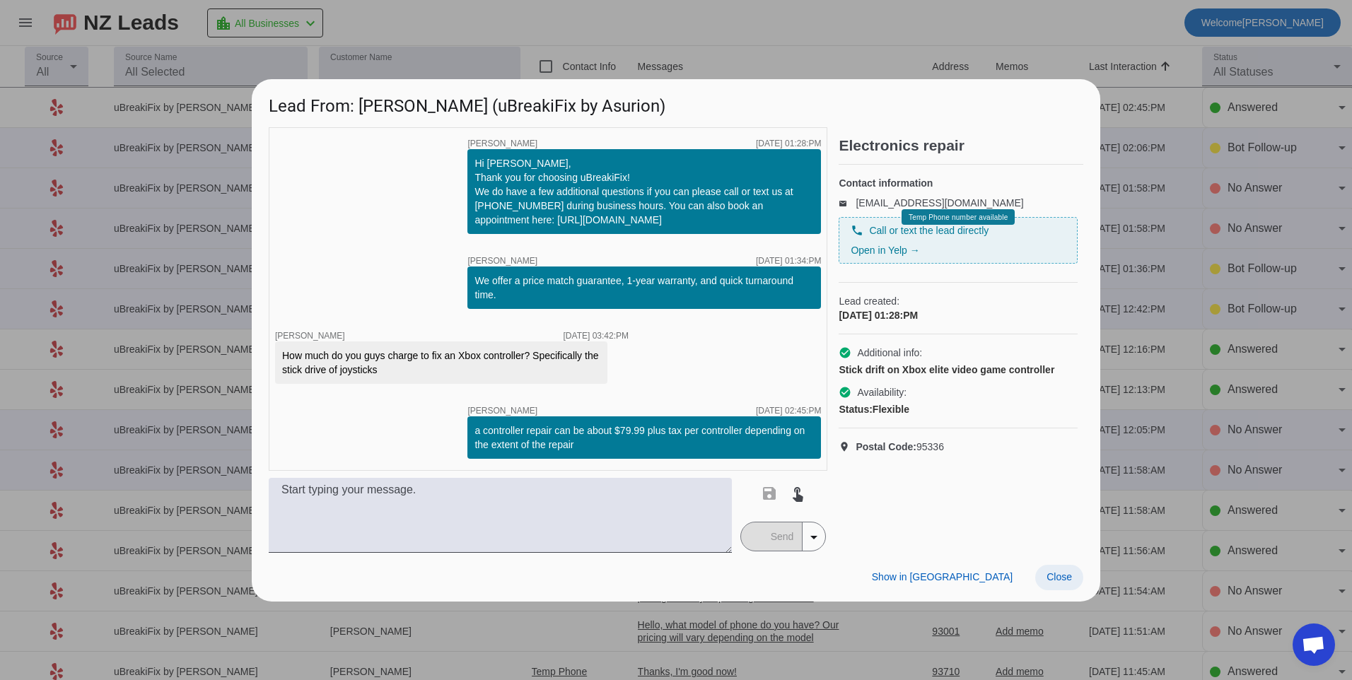 This screenshot has height=680, width=1352. Describe the element at coordinates (644, 288) in the screenshot. I see `div: We offer a price match guarantee, 1-year warranty, and quick turnaround time.​` at that location.